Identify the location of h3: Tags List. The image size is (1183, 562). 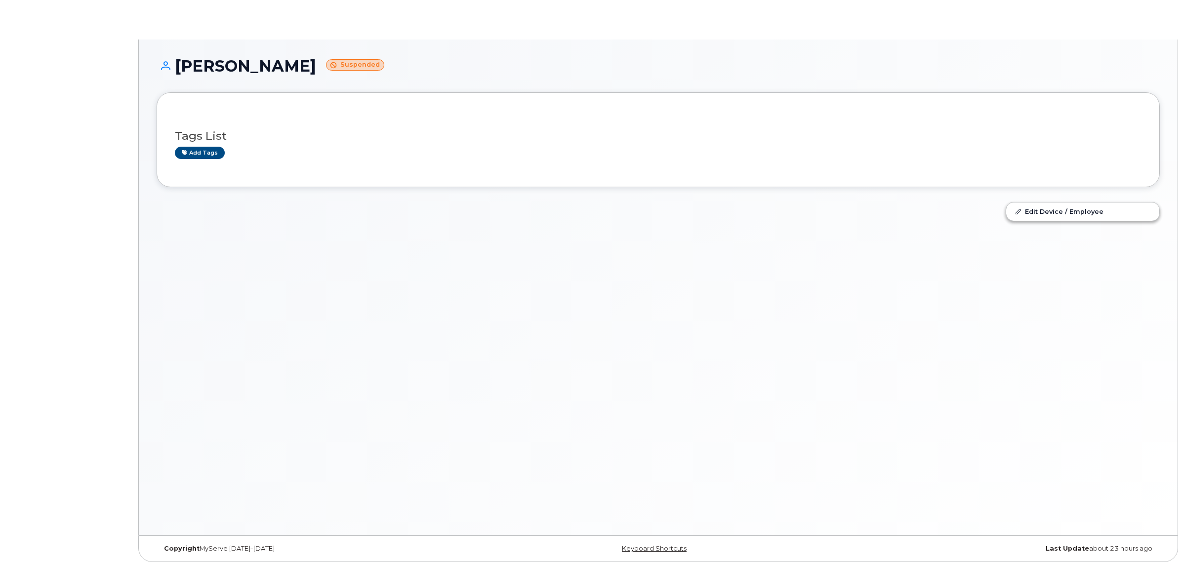
(658, 136).